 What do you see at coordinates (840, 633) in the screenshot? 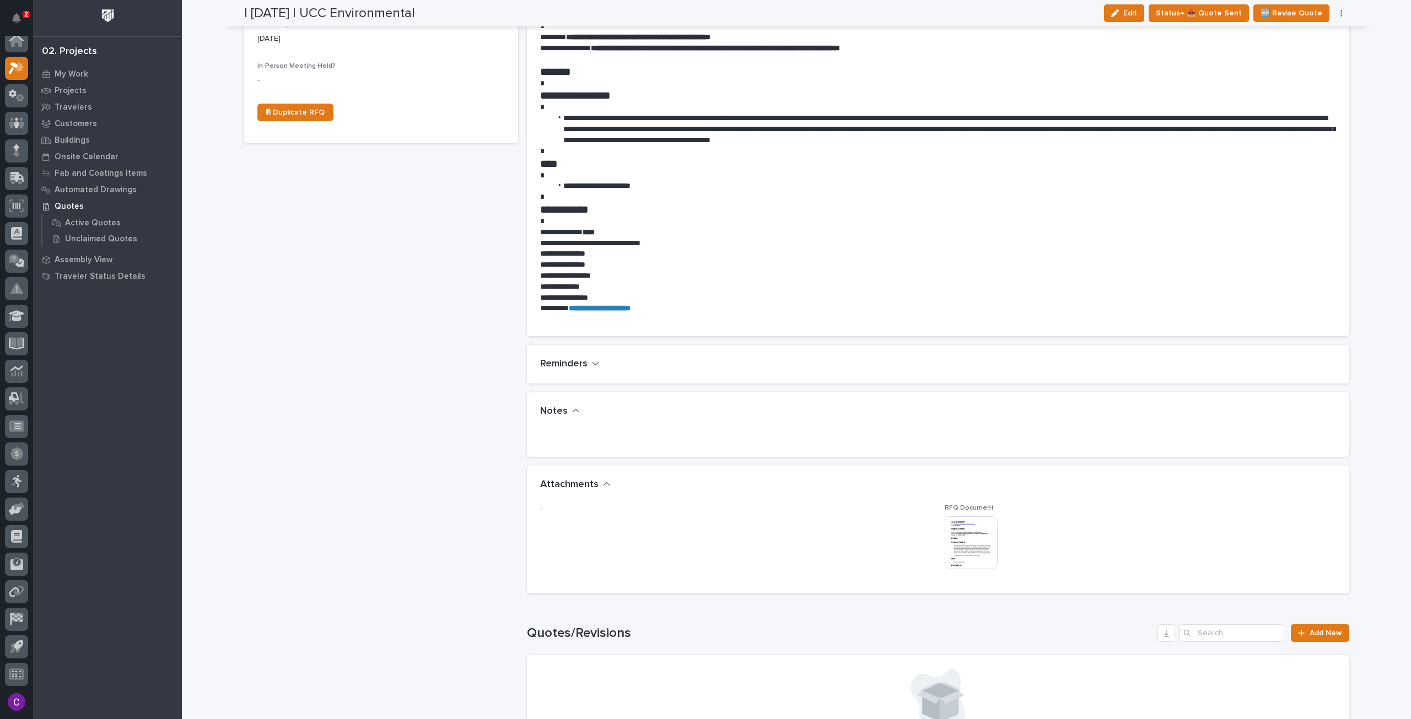
I see `h1: Quotes/Revisions` at bounding box center [840, 633].